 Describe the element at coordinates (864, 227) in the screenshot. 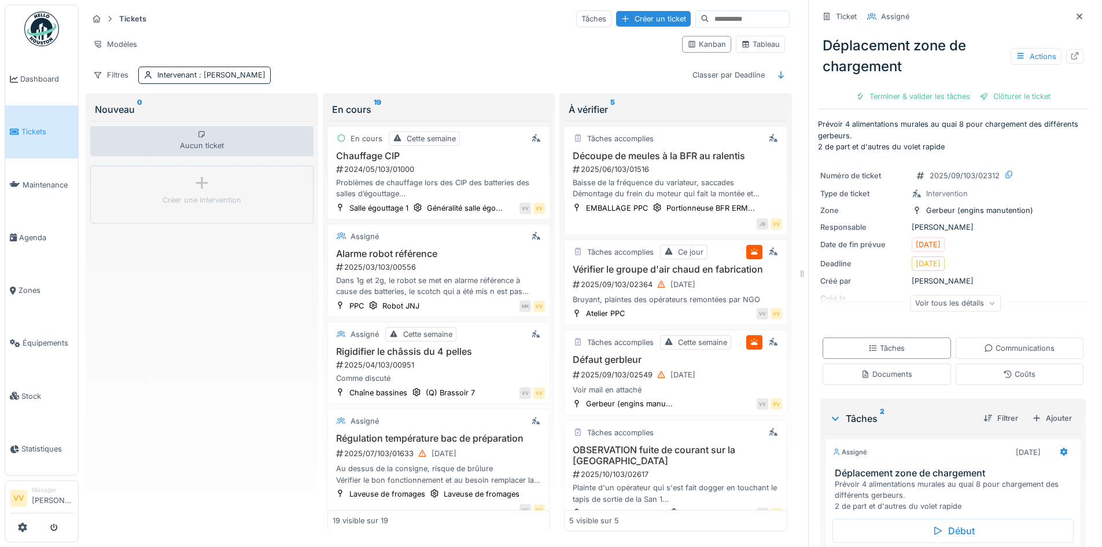

I see `div: Responsable` at that location.